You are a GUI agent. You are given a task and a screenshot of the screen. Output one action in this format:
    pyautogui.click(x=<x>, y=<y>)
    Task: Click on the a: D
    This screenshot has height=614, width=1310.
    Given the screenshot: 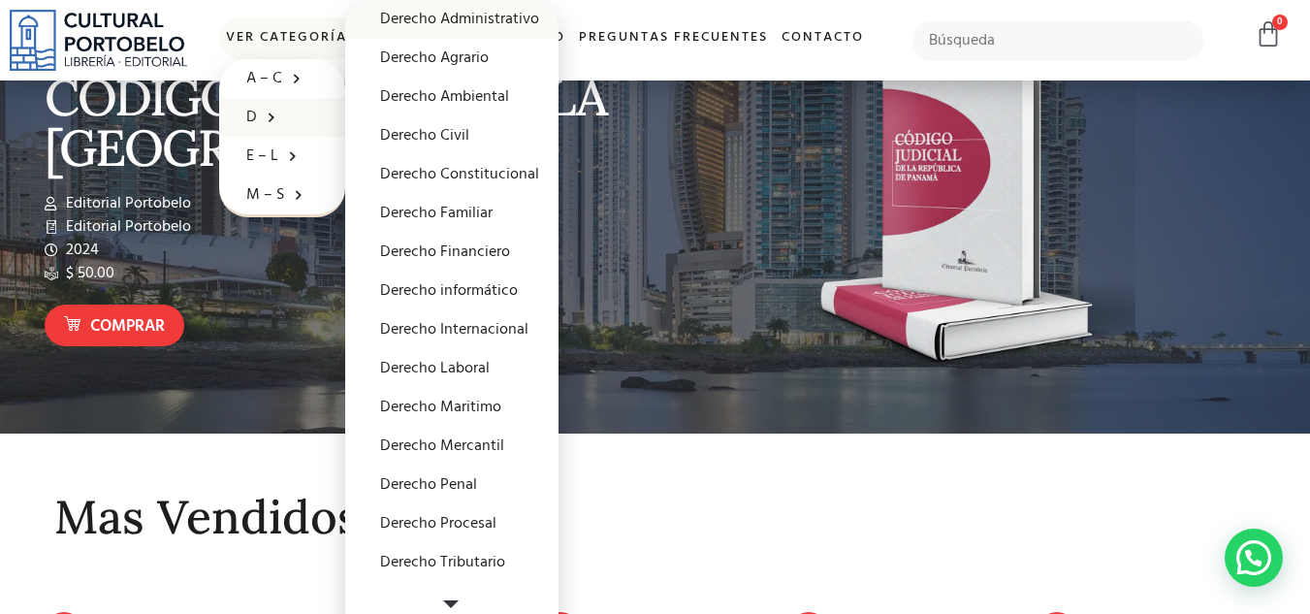 What is the action you would take?
    pyautogui.click(x=282, y=117)
    